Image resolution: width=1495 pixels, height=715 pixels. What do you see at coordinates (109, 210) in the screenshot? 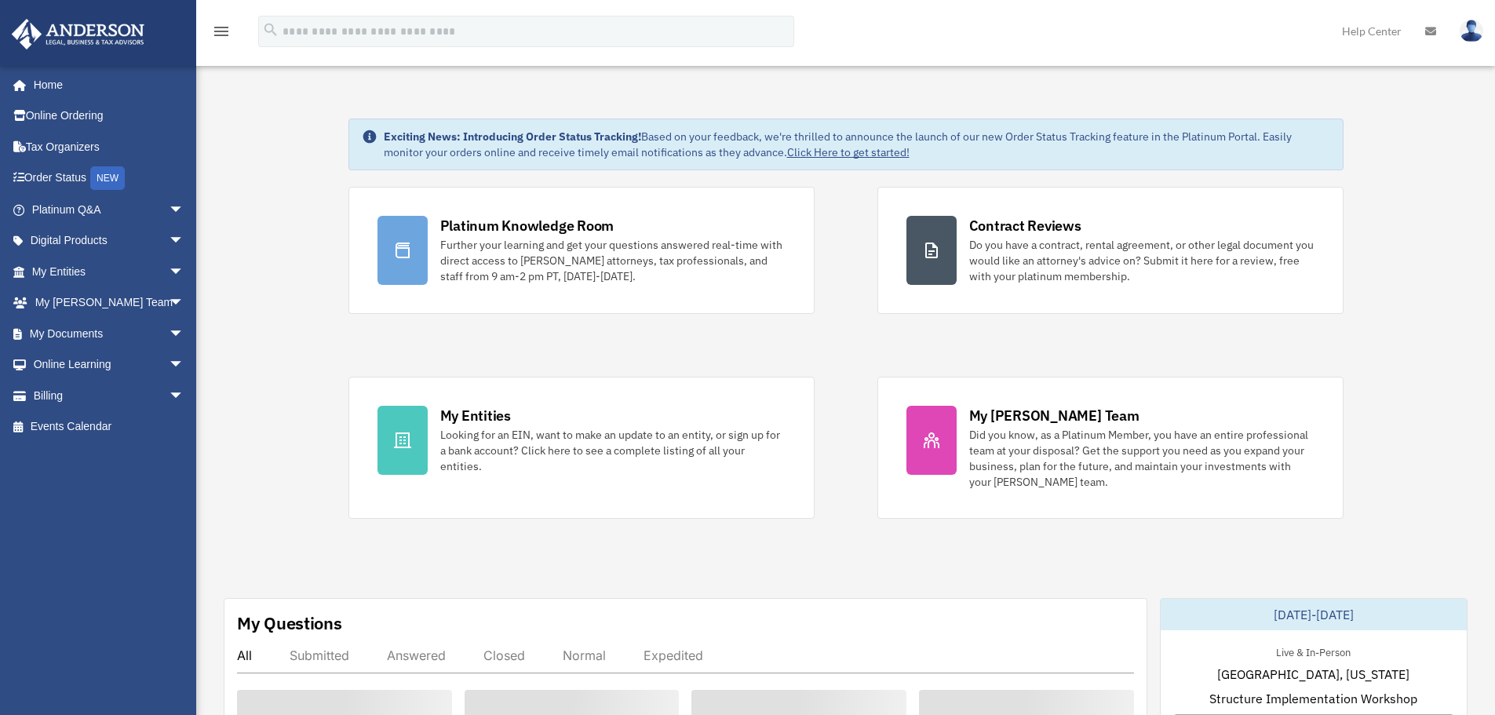
I see `a: Platinum Q&Aarrow_drop_down` at bounding box center [109, 210].